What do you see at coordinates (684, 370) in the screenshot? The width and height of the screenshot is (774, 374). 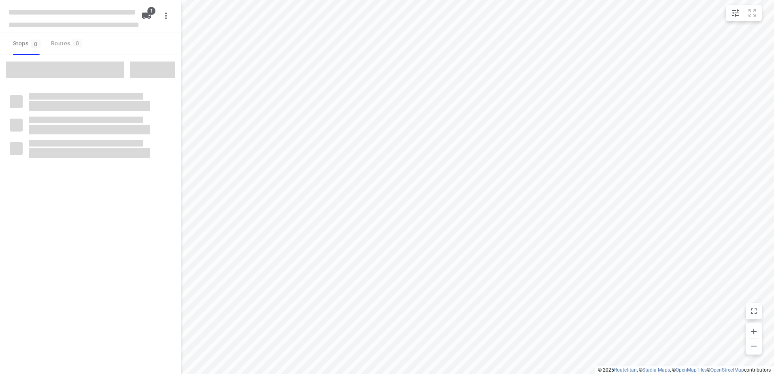 I see `li: © 2025 , © , © © contributors` at bounding box center [684, 370].